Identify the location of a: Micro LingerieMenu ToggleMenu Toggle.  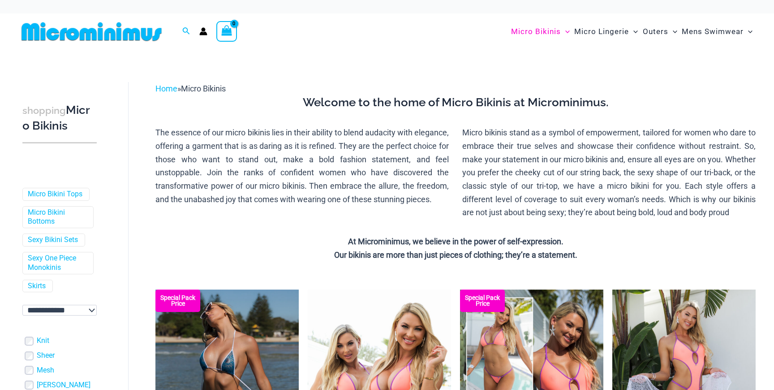
(606, 31).